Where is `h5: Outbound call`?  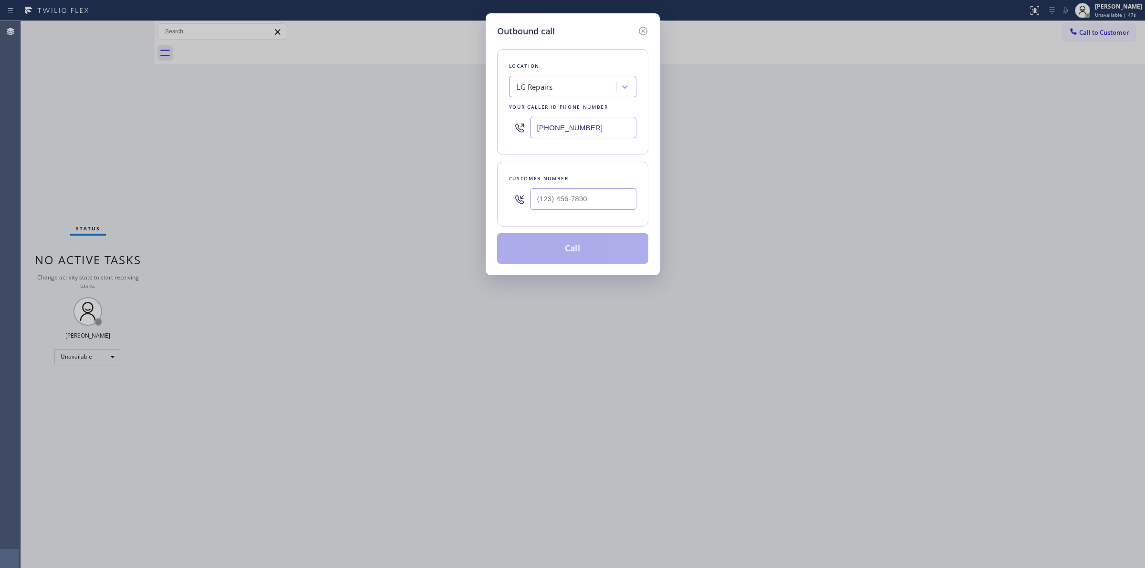 h5: Outbound call is located at coordinates (526, 31).